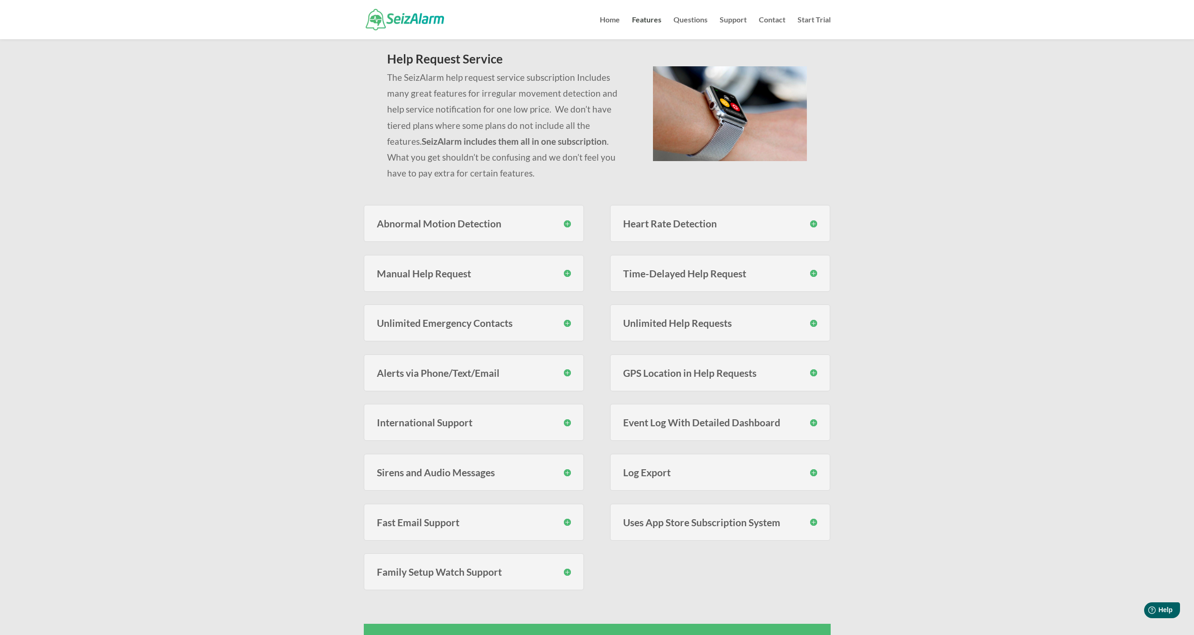  Describe the element at coordinates (720, 372) in the screenshot. I see `h3: GPS Location in Help Requests` at that location.